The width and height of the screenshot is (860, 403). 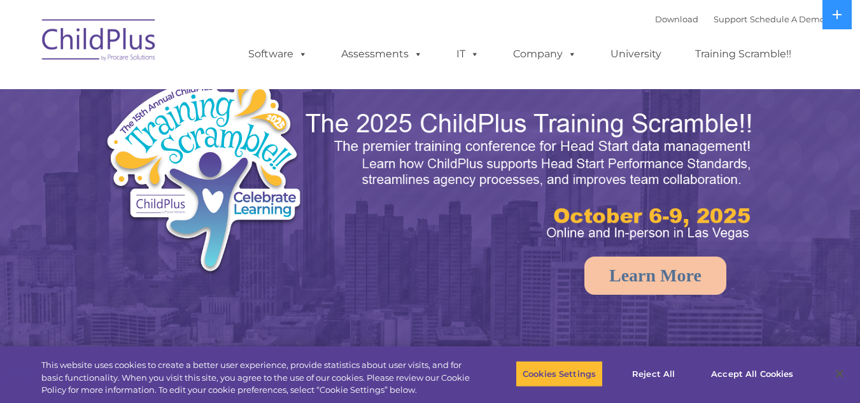 I want to click on button: Cookies Settings, so click(x=559, y=374).